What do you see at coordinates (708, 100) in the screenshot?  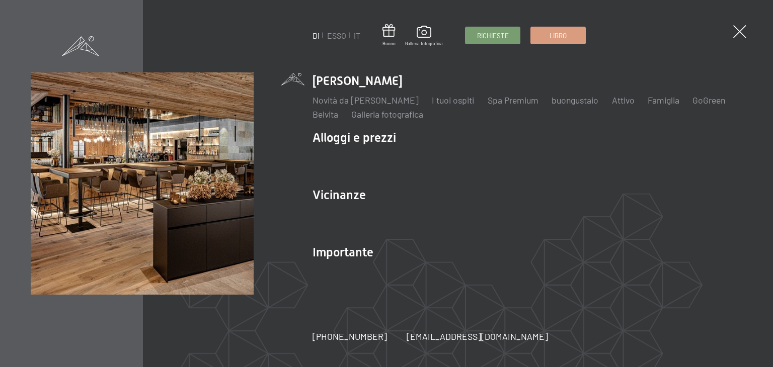 I see `a: GoGreen` at bounding box center [708, 100].